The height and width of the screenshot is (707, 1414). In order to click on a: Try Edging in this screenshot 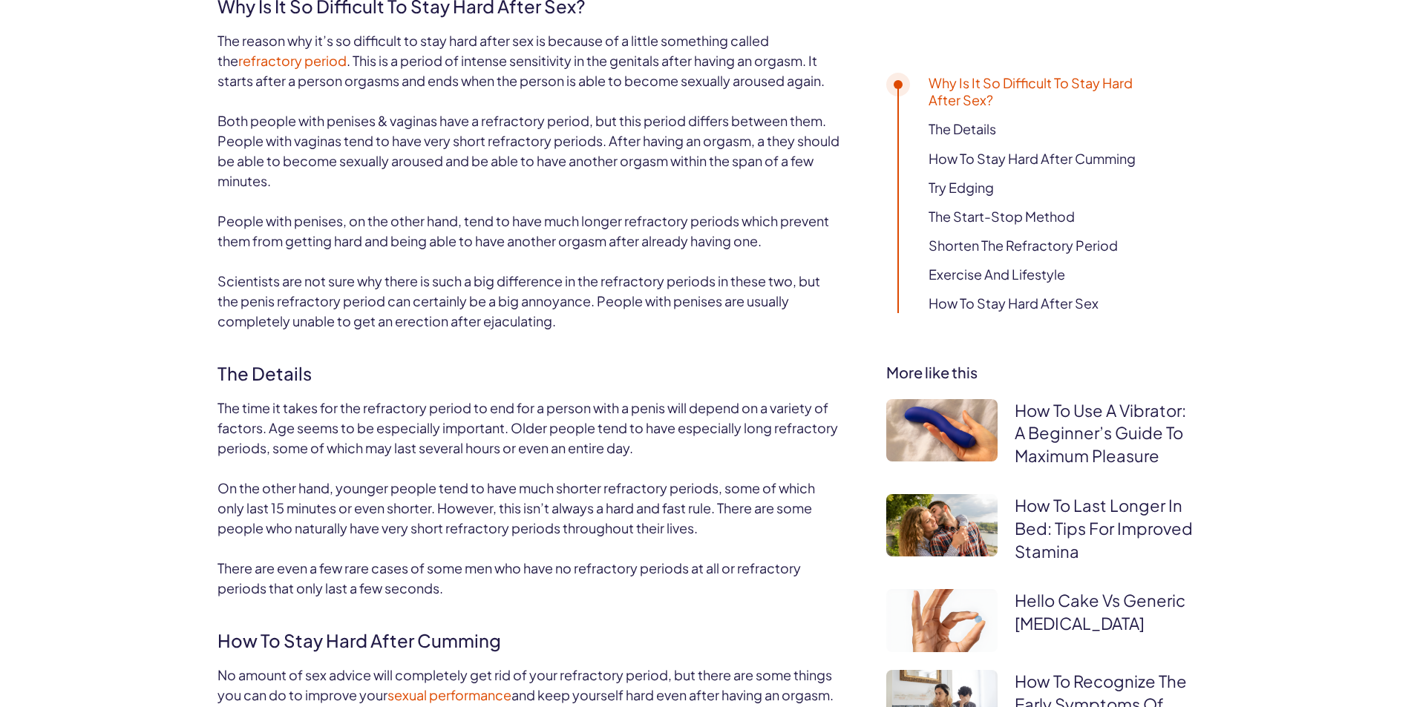, I will do `click(961, 187)`.